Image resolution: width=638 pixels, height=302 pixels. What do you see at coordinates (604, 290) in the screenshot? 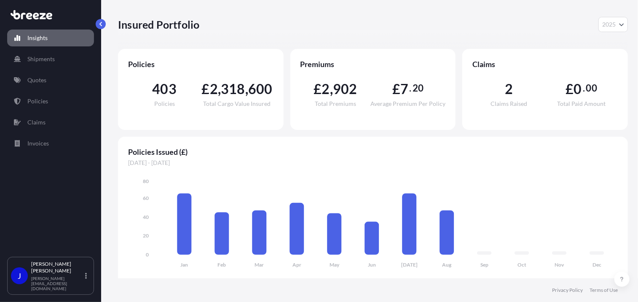
I see `p: Terms of Use` at bounding box center [604, 290].